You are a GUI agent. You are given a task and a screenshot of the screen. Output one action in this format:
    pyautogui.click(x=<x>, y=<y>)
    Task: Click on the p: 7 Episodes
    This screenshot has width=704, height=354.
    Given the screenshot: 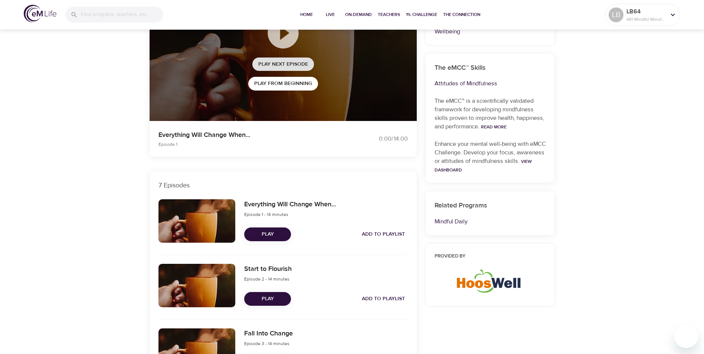 What is the action you would take?
    pyautogui.click(x=283, y=185)
    